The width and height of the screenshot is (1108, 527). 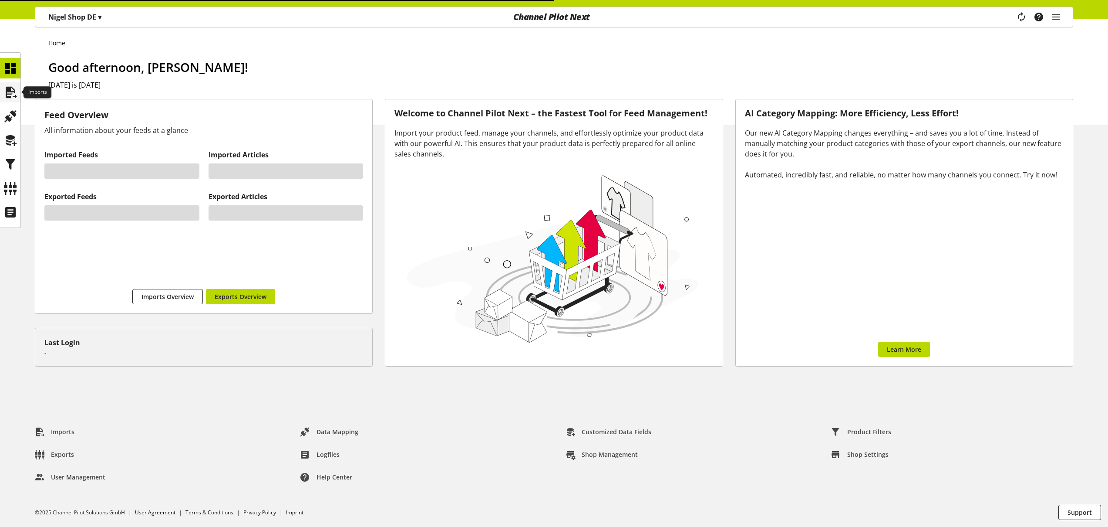 I want to click on span: Customized Data Fields, so click(x=617, y=431).